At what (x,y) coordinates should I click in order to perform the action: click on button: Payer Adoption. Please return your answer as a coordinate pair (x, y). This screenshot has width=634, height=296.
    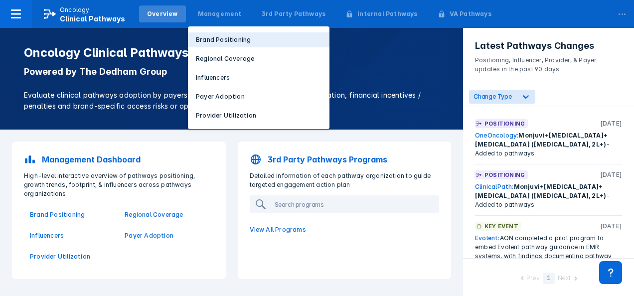
    Looking at the image, I should click on (259, 97).